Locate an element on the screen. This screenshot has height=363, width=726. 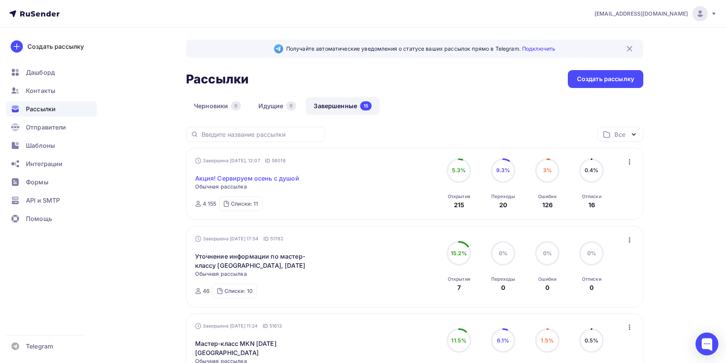
div: 46 is located at coordinates (206, 291).